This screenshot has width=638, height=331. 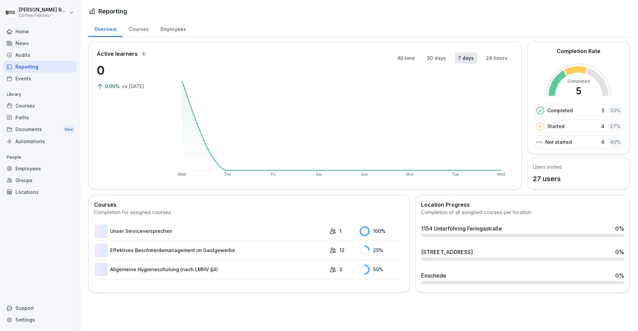 I want to click on p: 6, so click(x=603, y=142).